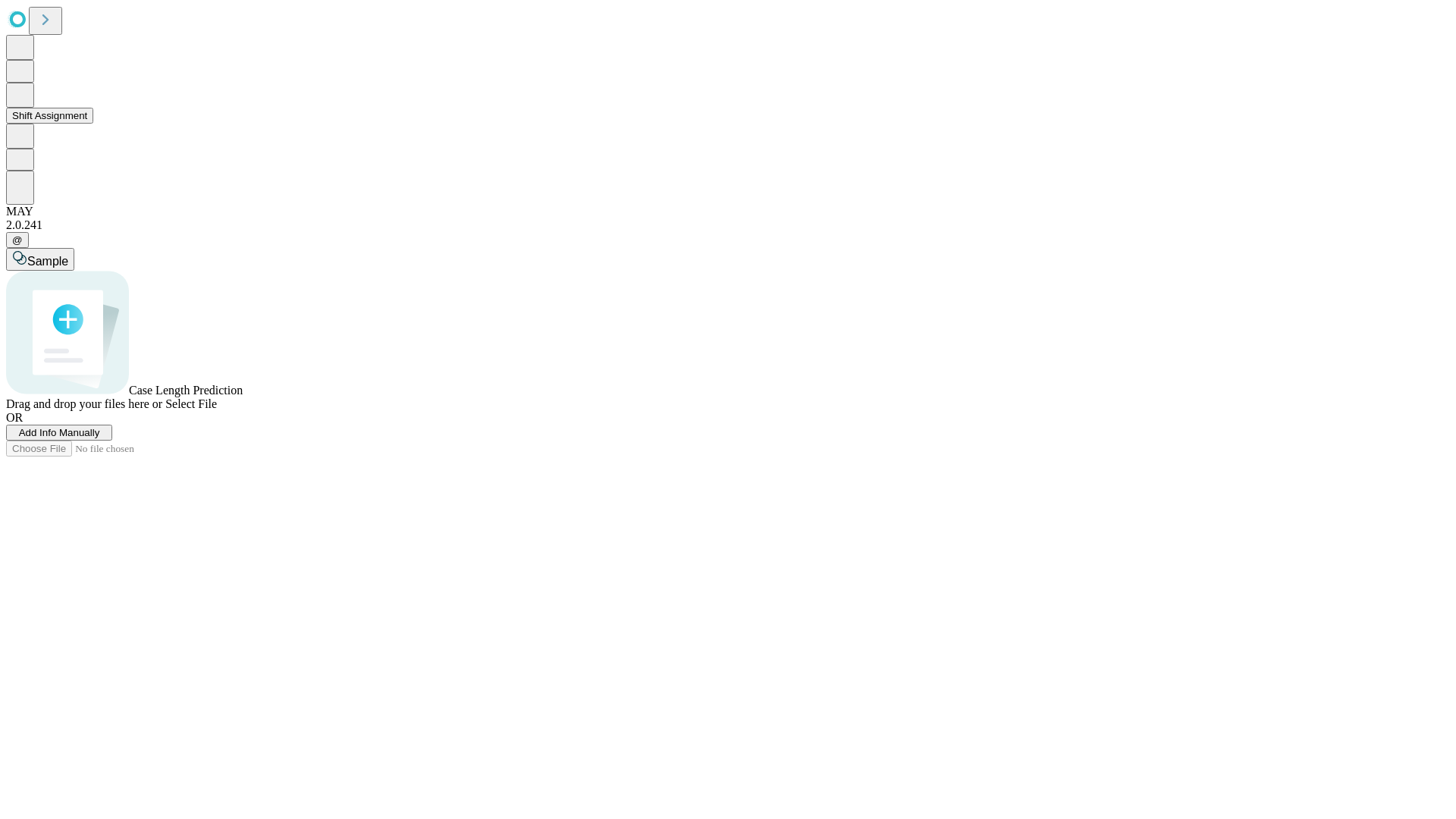  What do you see at coordinates (728, 212) in the screenshot?
I see `div: MAY` at bounding box center [728, 212].